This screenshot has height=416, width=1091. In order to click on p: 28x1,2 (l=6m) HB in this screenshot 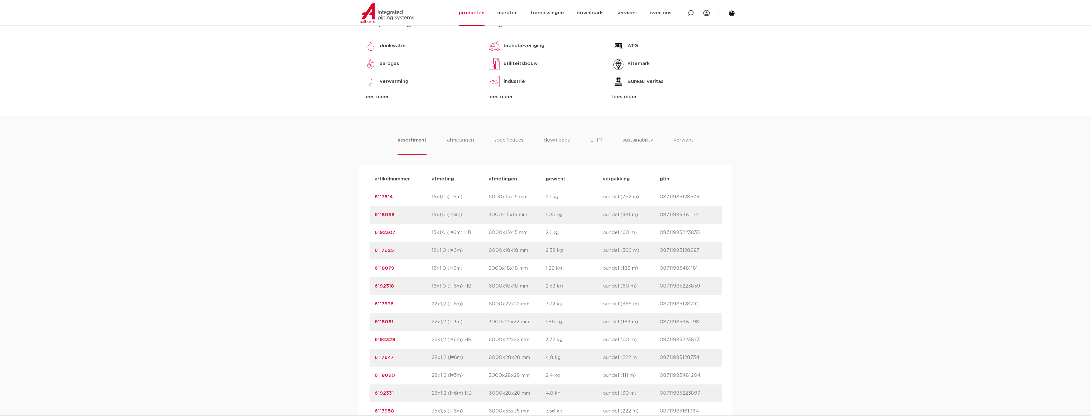, I will do `click(460, 393)`.